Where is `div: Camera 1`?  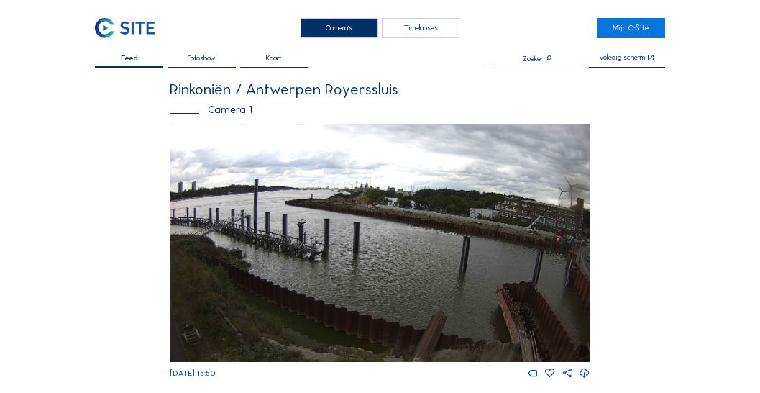 div: Camera 1 is located at coordinates (380, 109).